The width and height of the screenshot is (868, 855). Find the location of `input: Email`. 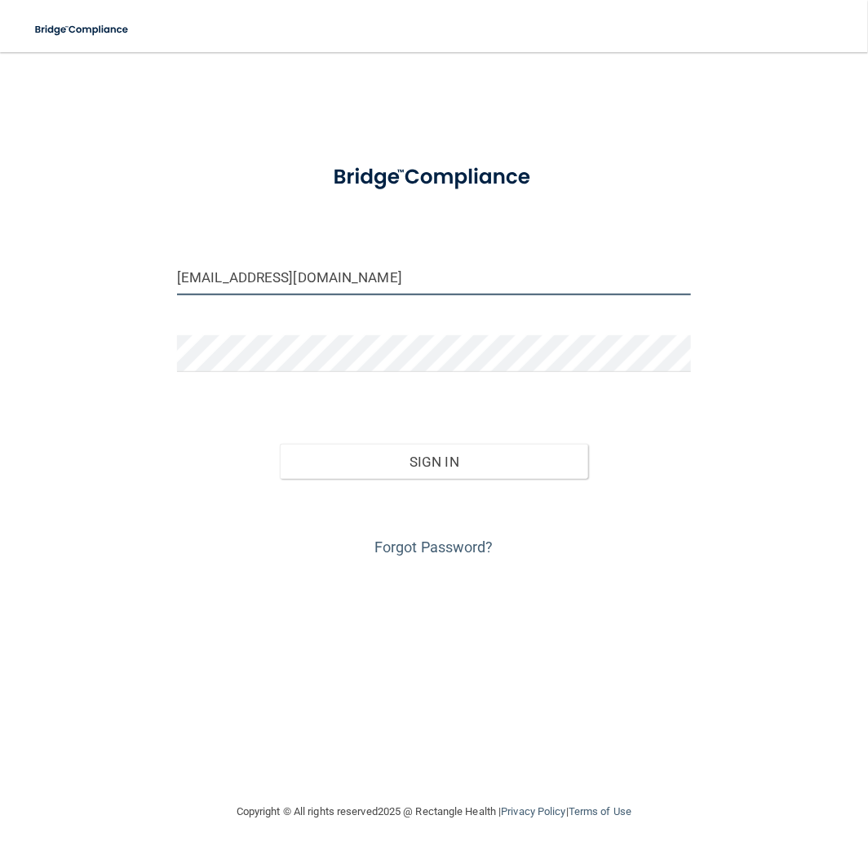

input: Email is located at coordinates (434, 277).